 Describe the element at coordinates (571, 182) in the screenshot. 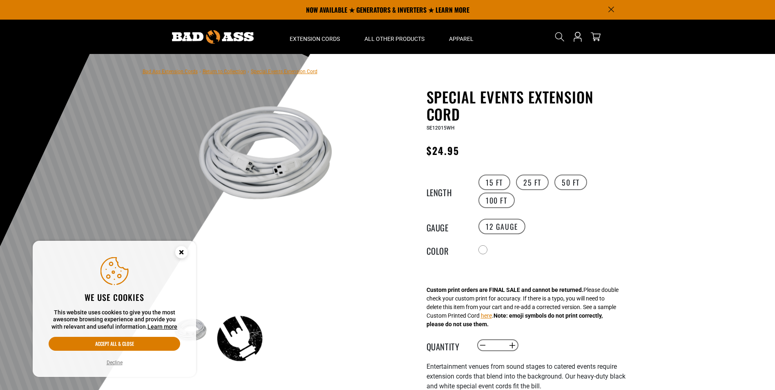

I see `label: 50 FT` at that location.